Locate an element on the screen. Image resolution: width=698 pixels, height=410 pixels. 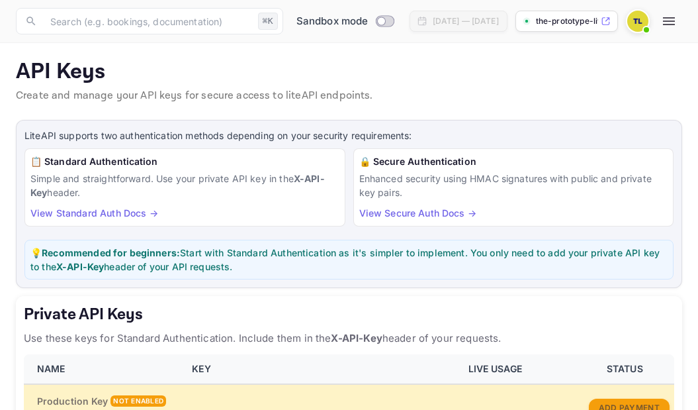
div: ⌘K is located at coordinates (268, 21).